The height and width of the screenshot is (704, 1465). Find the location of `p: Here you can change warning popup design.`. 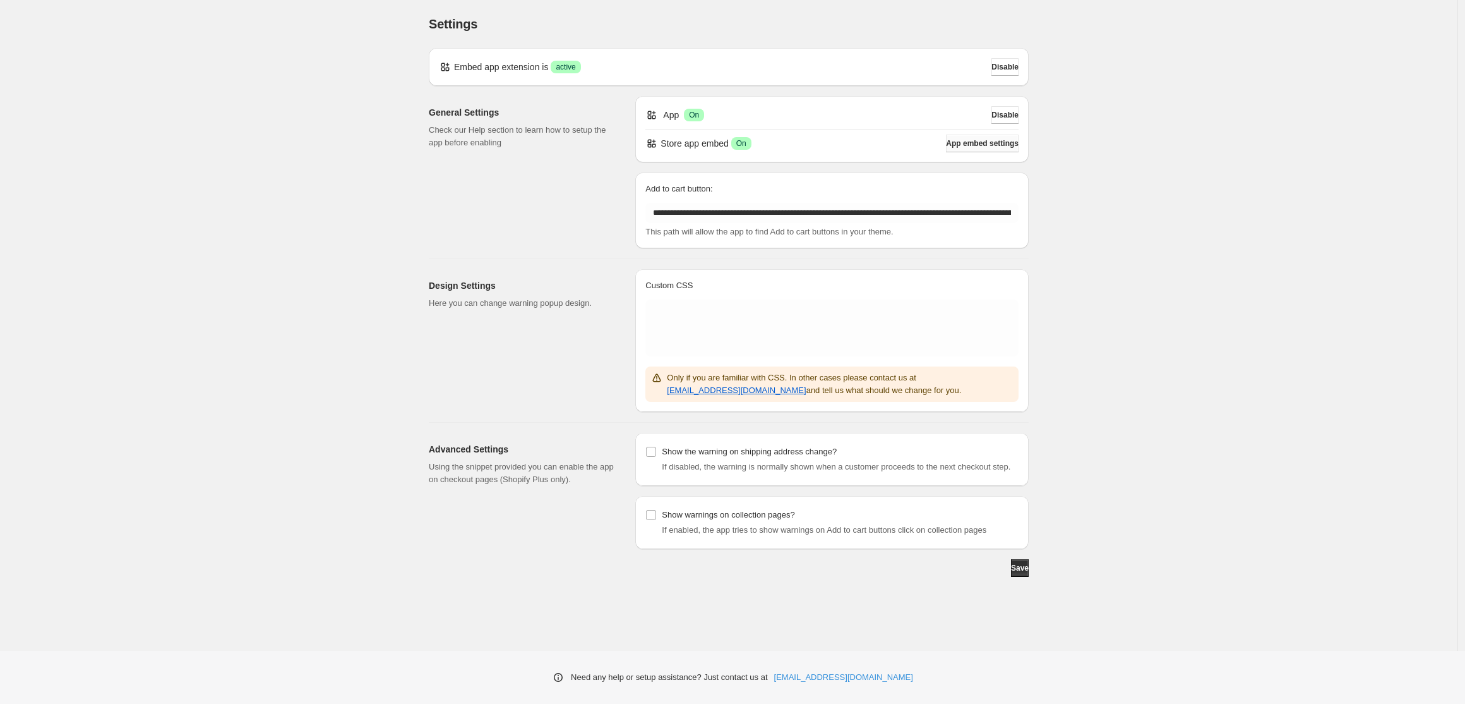

p: Here you can change warning popup design. is located at coordinates (522, 303).